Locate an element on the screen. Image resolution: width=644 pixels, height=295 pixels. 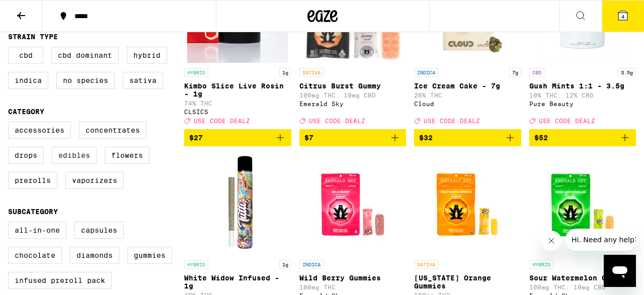
p: Gush Mints 1:1 - 3.5g is located at coordinates (583, 86).